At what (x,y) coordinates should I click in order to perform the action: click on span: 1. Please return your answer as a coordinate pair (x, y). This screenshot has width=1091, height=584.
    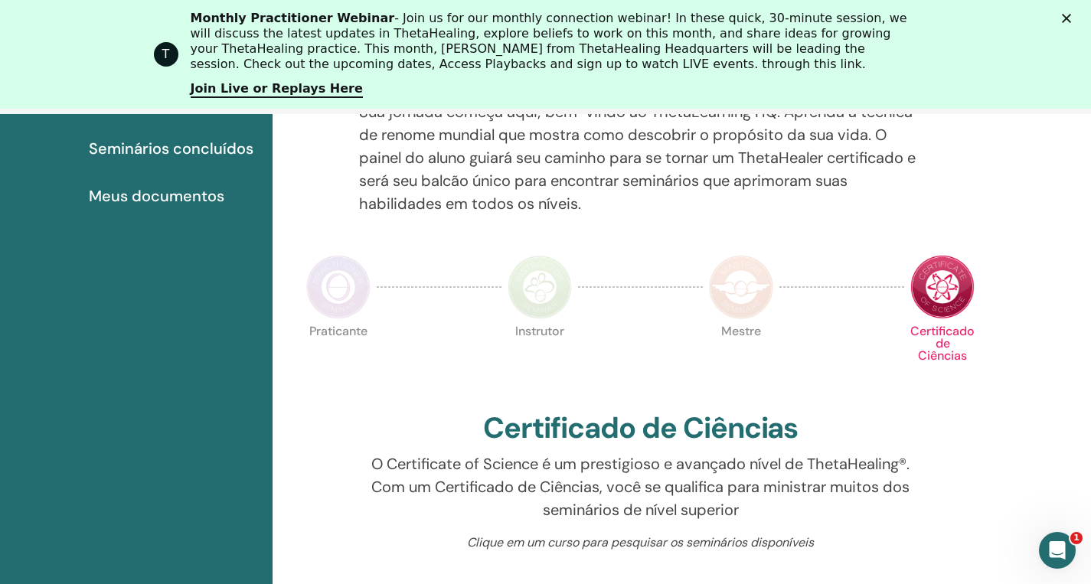
    Looking at the image, I should click on (1076, 538).